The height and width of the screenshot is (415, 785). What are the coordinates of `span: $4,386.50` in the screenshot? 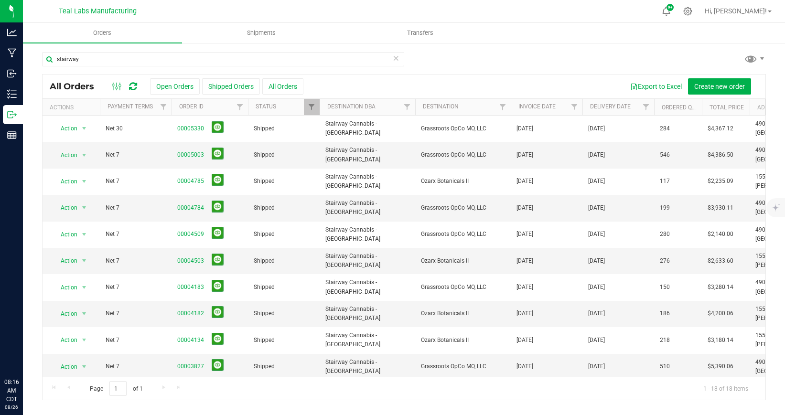 It's located at (721, 155).